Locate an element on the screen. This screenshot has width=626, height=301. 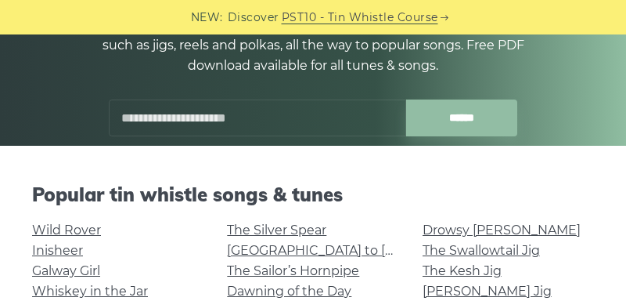
span: NEW: is located at coordinates (207, 17).